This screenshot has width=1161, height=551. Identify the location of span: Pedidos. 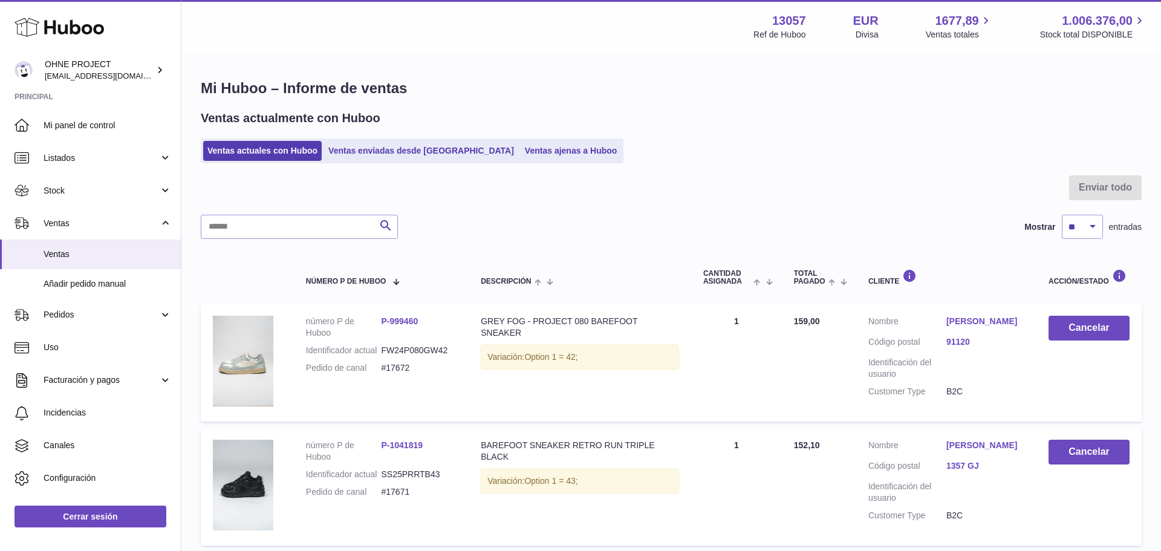
(101, 314).